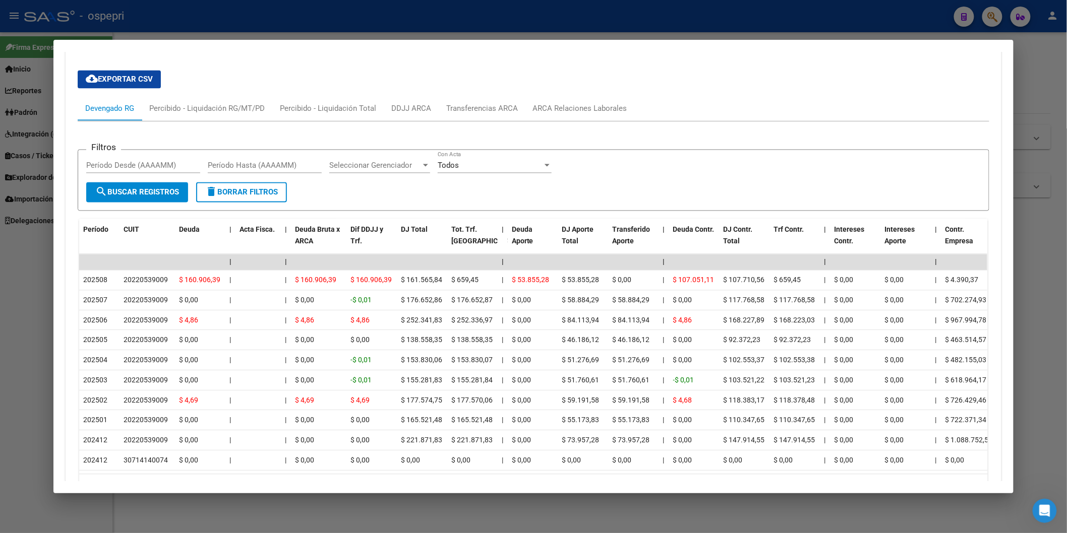 The width and height of the screenshot is (1067, 533). Describe the element at coordinates (744, 381) in the screenshot. I see `span: $ 103.521,22` at that location.